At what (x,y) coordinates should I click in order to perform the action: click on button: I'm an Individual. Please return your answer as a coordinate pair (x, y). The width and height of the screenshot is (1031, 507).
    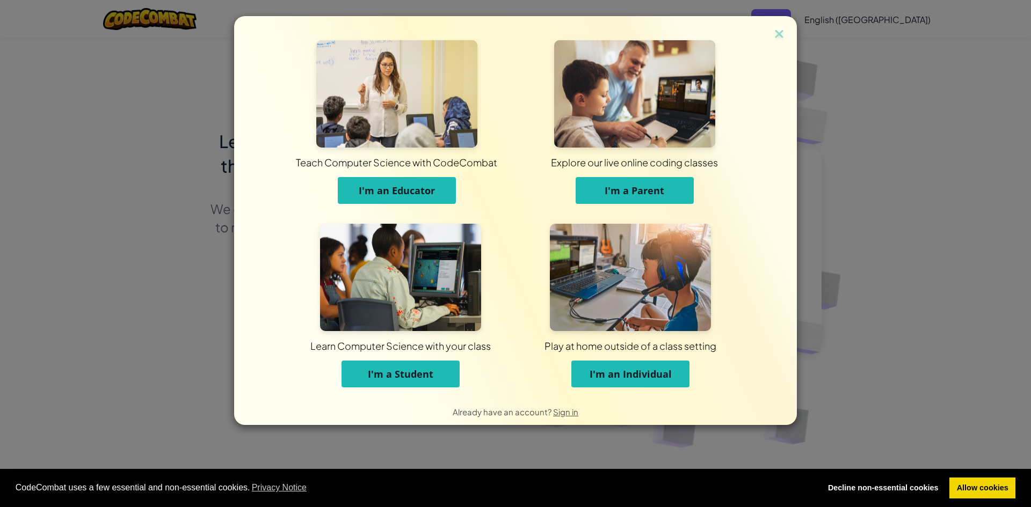
    Looking at the image, I should click on (630, 374).